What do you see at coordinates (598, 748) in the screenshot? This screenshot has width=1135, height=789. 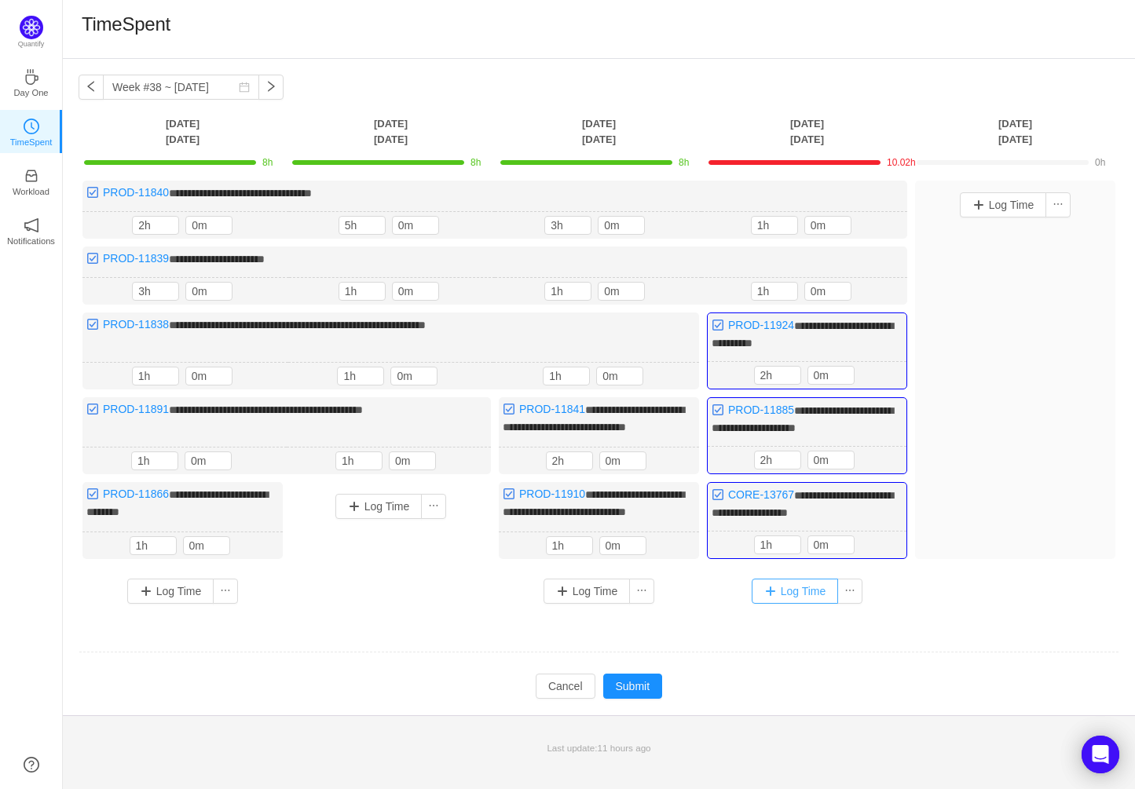 I see `span: Last update:` at bounding box center [598, 748].